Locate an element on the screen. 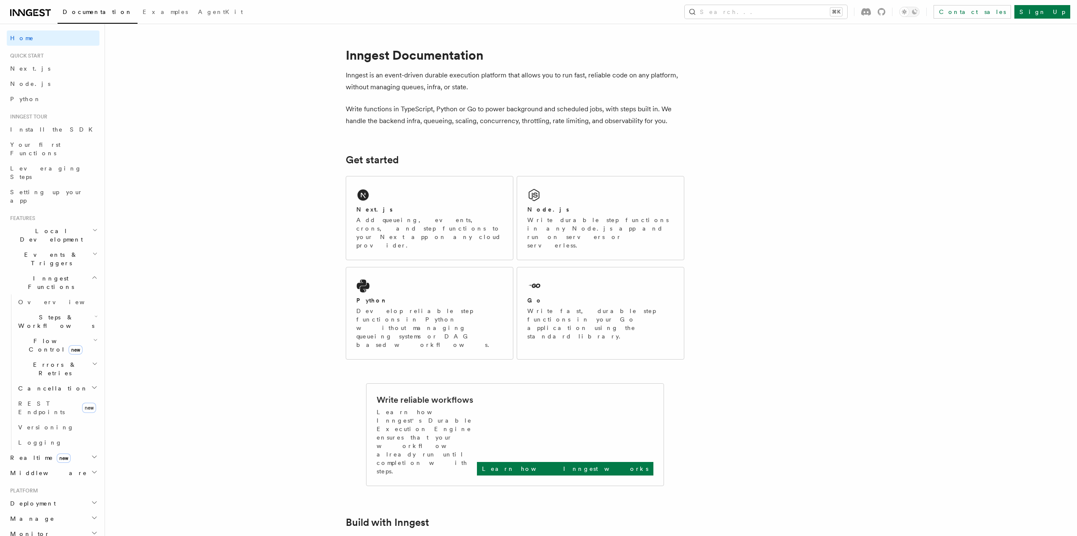 The width and height of the screenshot is (1077, 536). span: Leveraging Steps is located at coordinates (46, 173).